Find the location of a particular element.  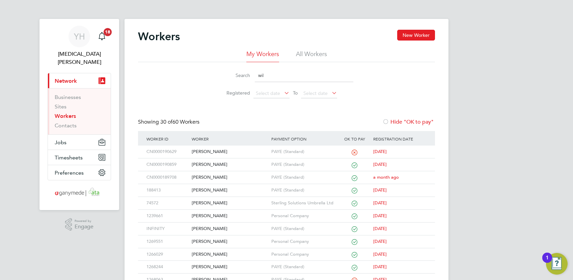

div: Showing is located at coordinates (169, 122).